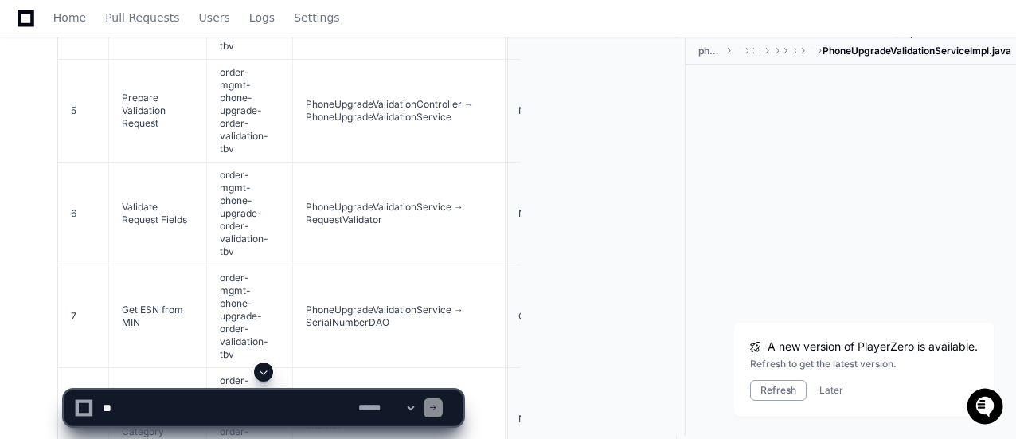 This screenshot has width=1016, height=439. Describe the element at coordinates (84, 110) in the screenshot. I see `td: 5` at that location.